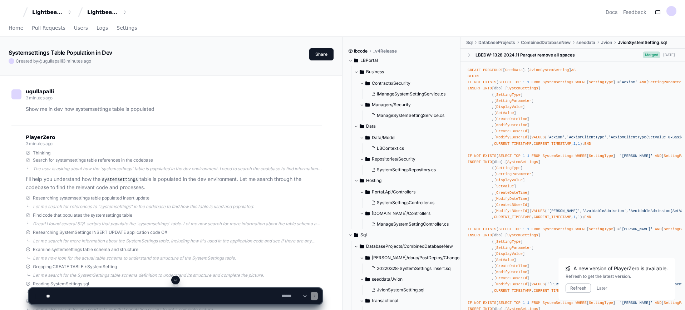 The width and height of the screenshot is (685, 310). Describe the element at coordinates (546, 43) in the screenshot. I see `span: CombinedDatabaseNew` at that location.